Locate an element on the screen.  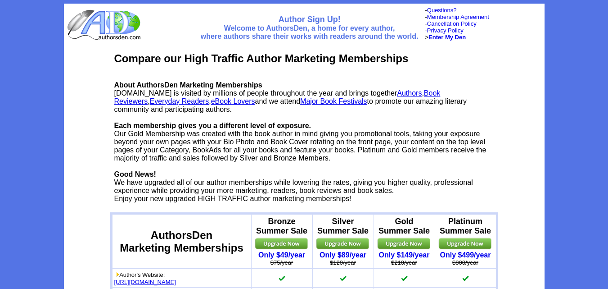
b: Bronze Summer Sale is located at coordinates (282, 226).